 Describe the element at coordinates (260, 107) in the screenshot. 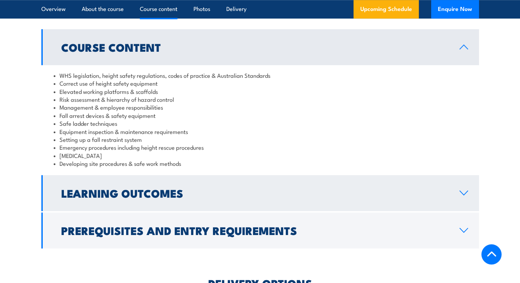

I see `li: Management & employee responsibilities` at that location.